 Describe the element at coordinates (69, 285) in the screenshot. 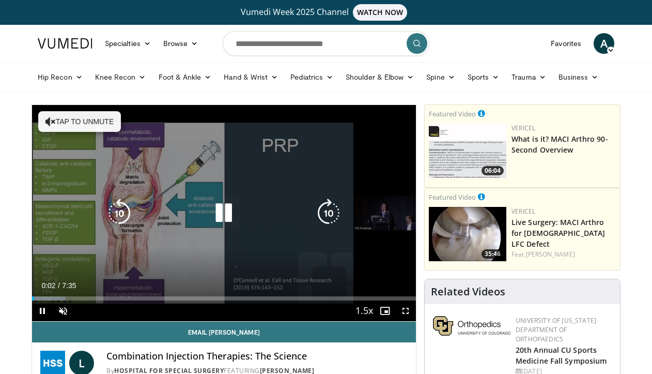

I see `span: 7:35` at that location.